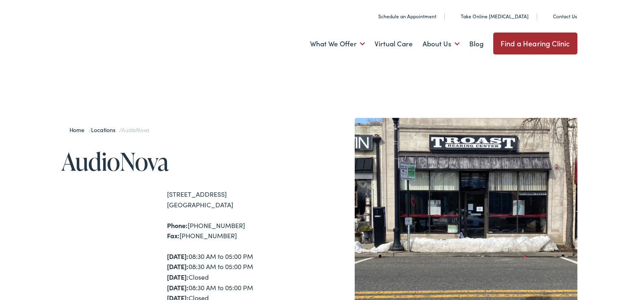 This screenshot has width=618, height=300. Describe the element at coordinates (561, 16) in the screenshot. I see `a: Contact Us` at that location.